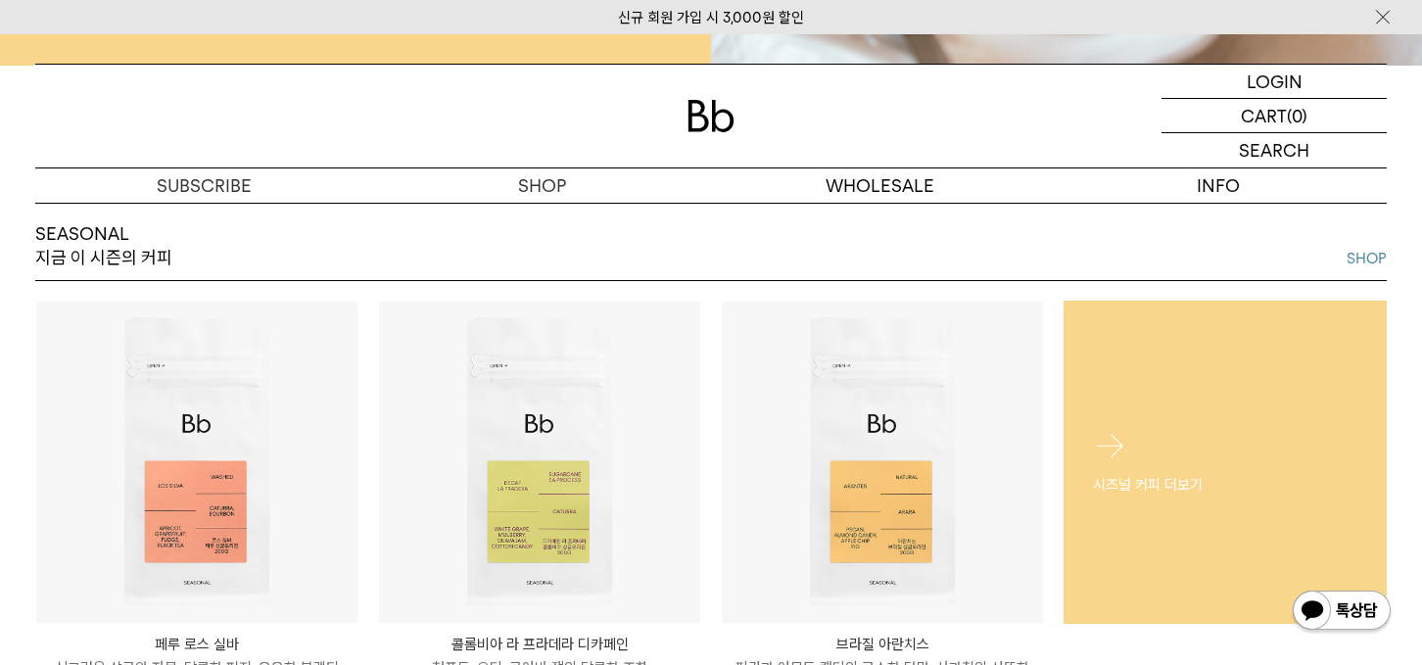 This screenshot has height=665, width=1422. What do you see at coordinates (1217, 185) in the screenshot?
I see `p: INFO` at bounding box center [1217, 185].